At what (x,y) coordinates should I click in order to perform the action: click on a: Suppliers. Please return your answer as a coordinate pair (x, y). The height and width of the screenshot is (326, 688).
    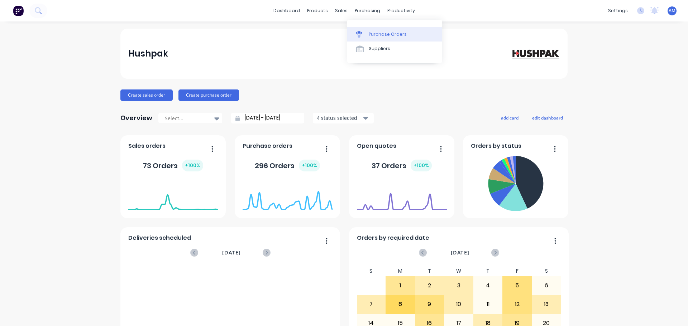
    Looking at the image, I should click on (395, 49).